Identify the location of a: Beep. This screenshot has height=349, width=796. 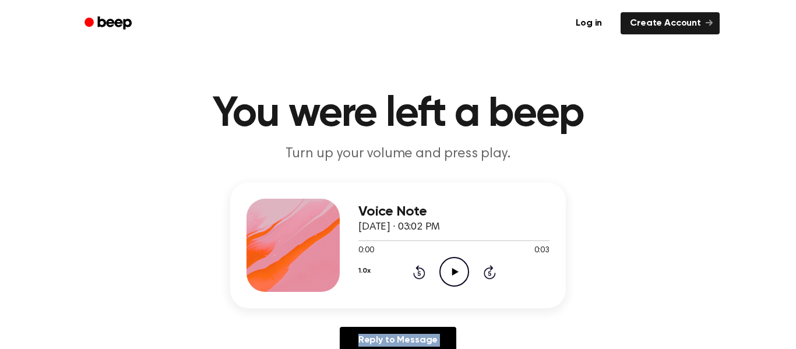
(109, 23).